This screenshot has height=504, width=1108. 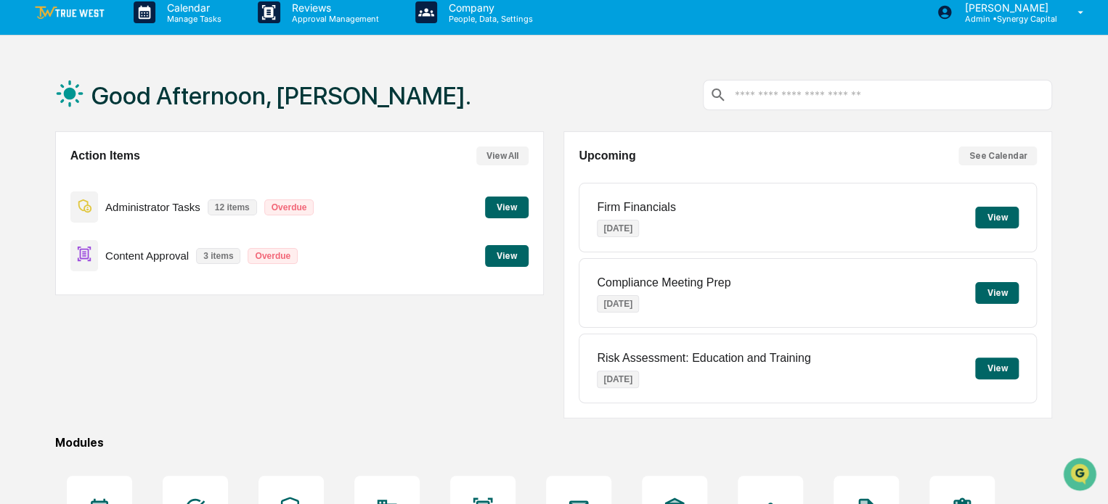 I want to click on button: See all, so click(x=245, y=166).